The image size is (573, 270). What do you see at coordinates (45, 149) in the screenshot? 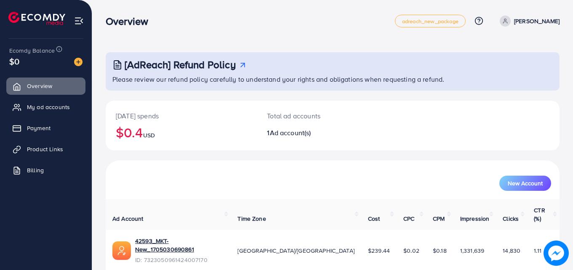
I see `span: Product Links` at bounding box center [45, 149].